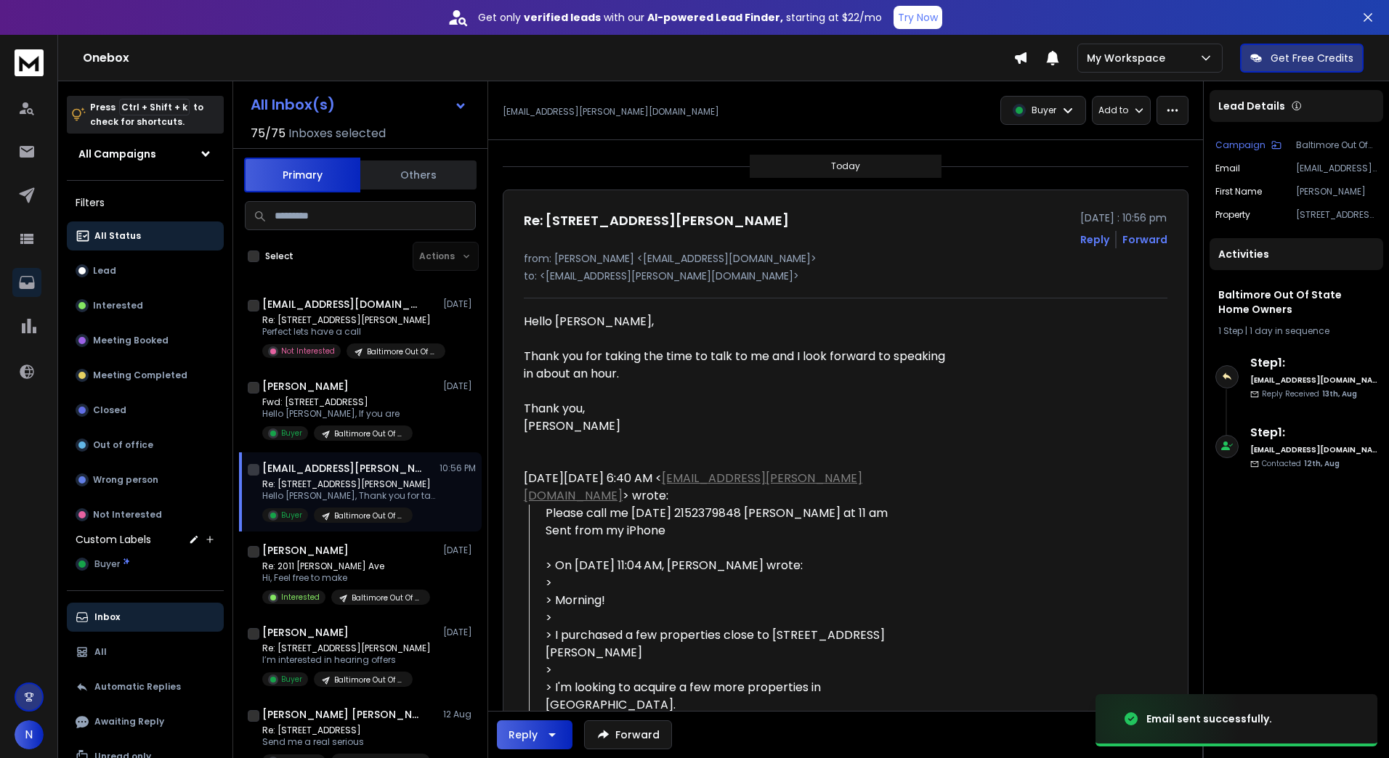 This screenshot has width=1389, height=758. Describe the element at coordinates (145, 652) in the screenshot. I see `button: All` at that location.